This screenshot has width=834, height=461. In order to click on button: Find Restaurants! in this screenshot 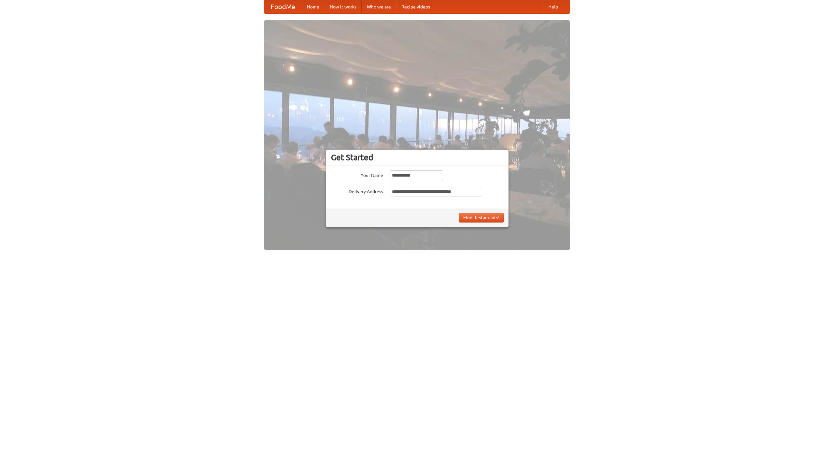, I will do `click(481, 218)`.